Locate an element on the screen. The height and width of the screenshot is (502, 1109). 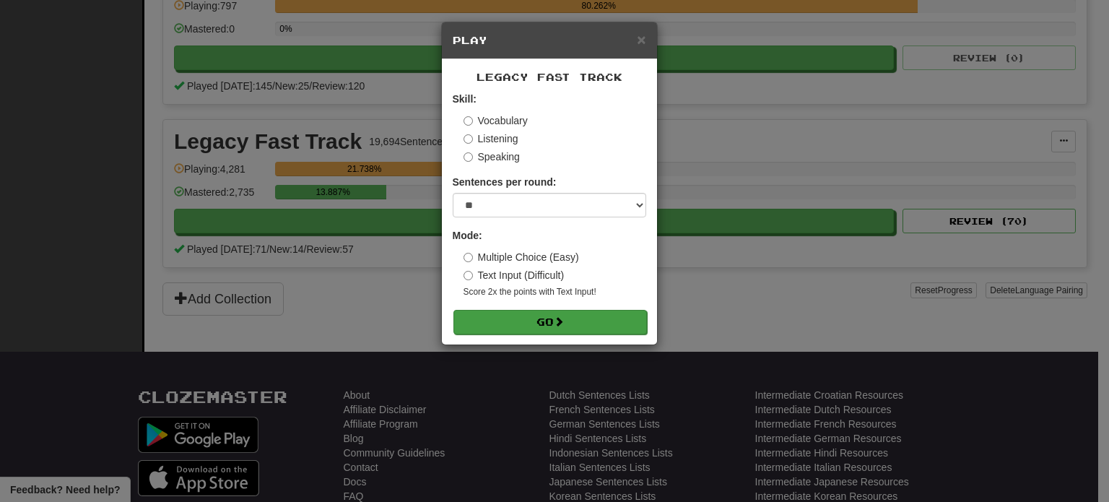
label: Vocabulary is located at coordinates (495, 121).